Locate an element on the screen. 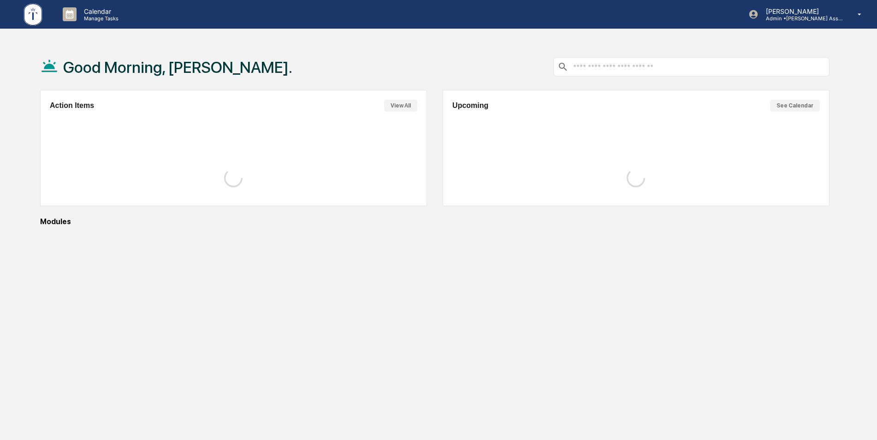 The width and height of the screenshot is (877, 440). img: logo is located at coordinates (33, 14).